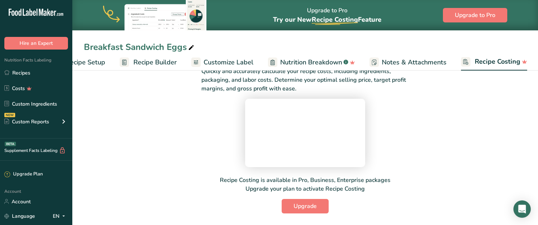  What do you see at coordinates (139, 47) in the screenshot?
I see `div: Breakfast Sandwich Eggs` at bounding box center [139, 47].